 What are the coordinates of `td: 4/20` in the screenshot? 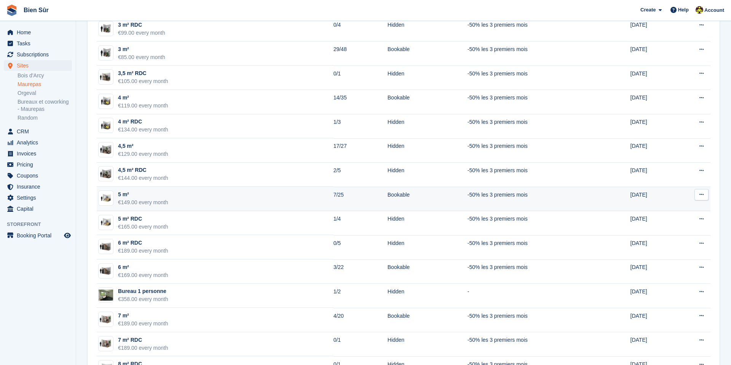 It's located at (361, 320).